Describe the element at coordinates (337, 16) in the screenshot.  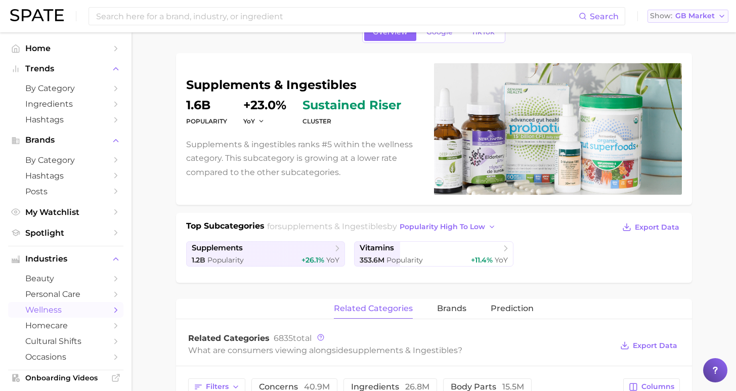
I see `input: Search here for a brand, industry, or ingredient` at that location.